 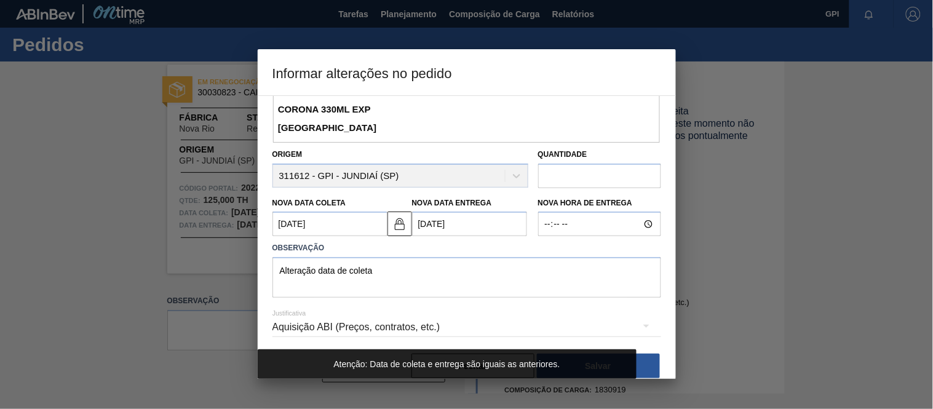 I want to click on div: Aquisição ABI (Preços, contratos, etc.), so click(x=467, y=327).